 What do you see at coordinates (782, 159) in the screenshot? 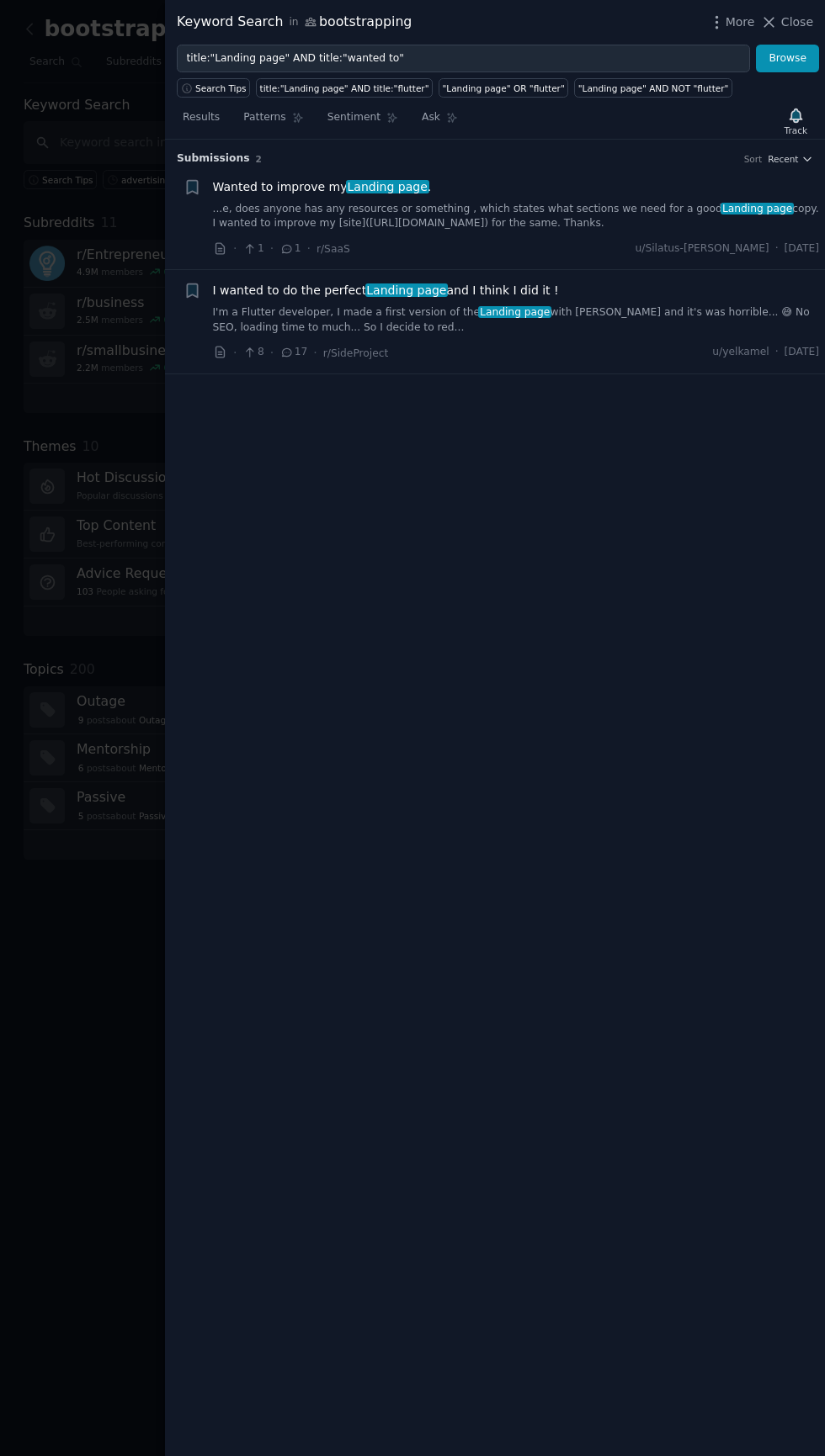
I see `span: Recent` at bounding box center [782, 159].